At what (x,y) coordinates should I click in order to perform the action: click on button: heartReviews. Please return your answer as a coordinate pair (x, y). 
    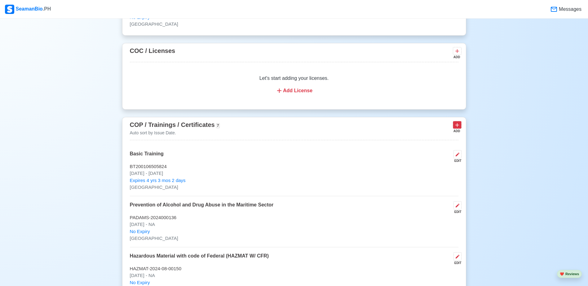
    Looking at the image, I should click on (569, 274).